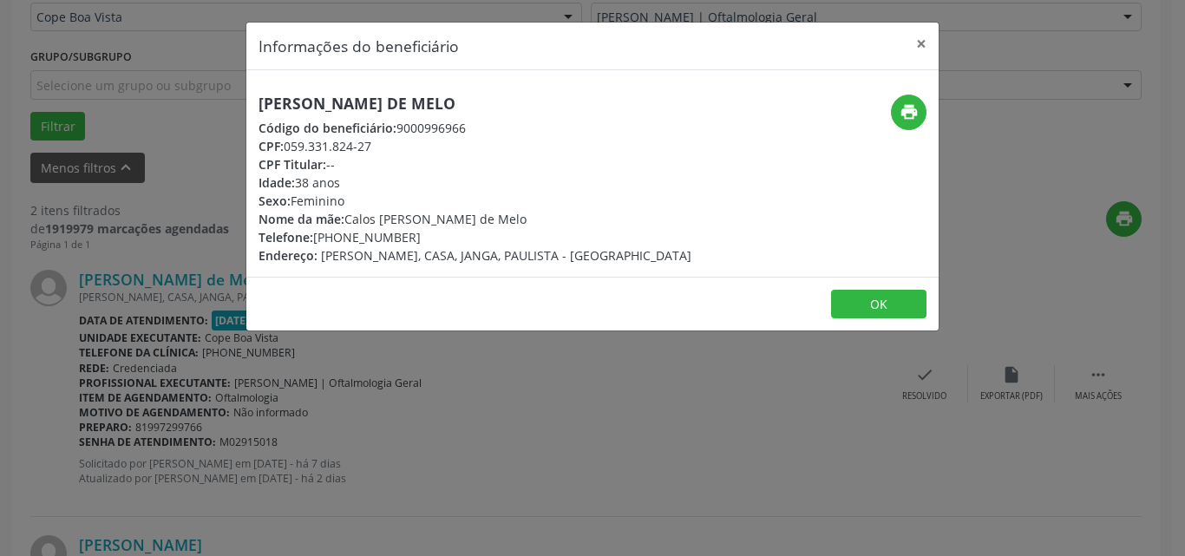 This screenshot has width=1185, height=556. I want to click on span: Nome da mãe:, so click(301, 219).